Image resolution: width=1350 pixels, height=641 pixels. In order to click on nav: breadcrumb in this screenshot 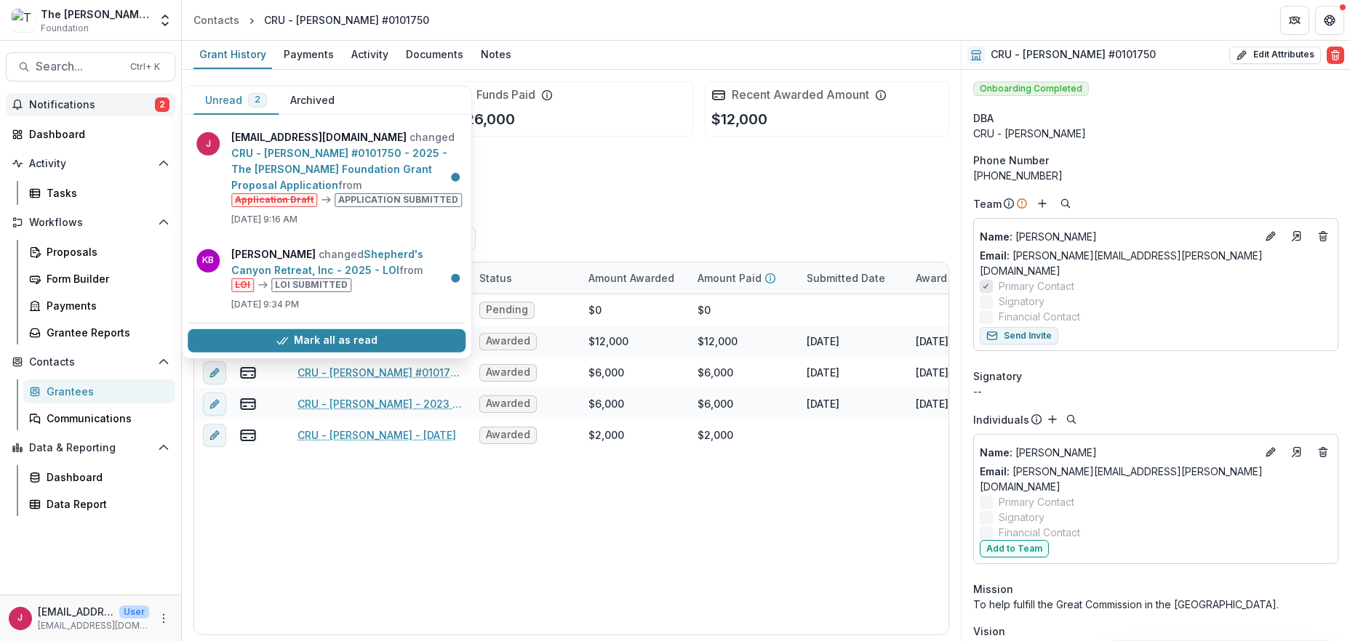, I will do `click(311, 20)`.